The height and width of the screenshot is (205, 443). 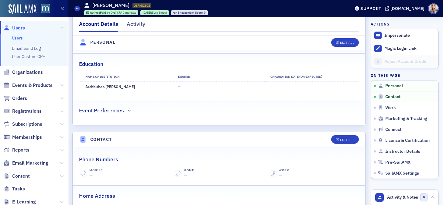 I want to click on span: 0, so click(x=424, y=197).